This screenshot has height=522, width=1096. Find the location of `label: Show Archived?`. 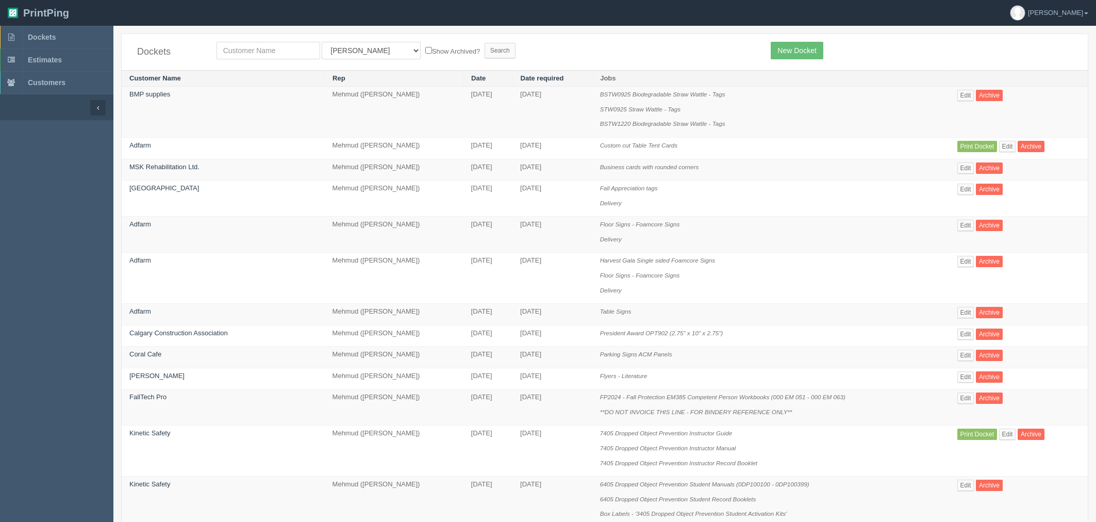

label: Show Archived? is located at coordinates (453, 51).